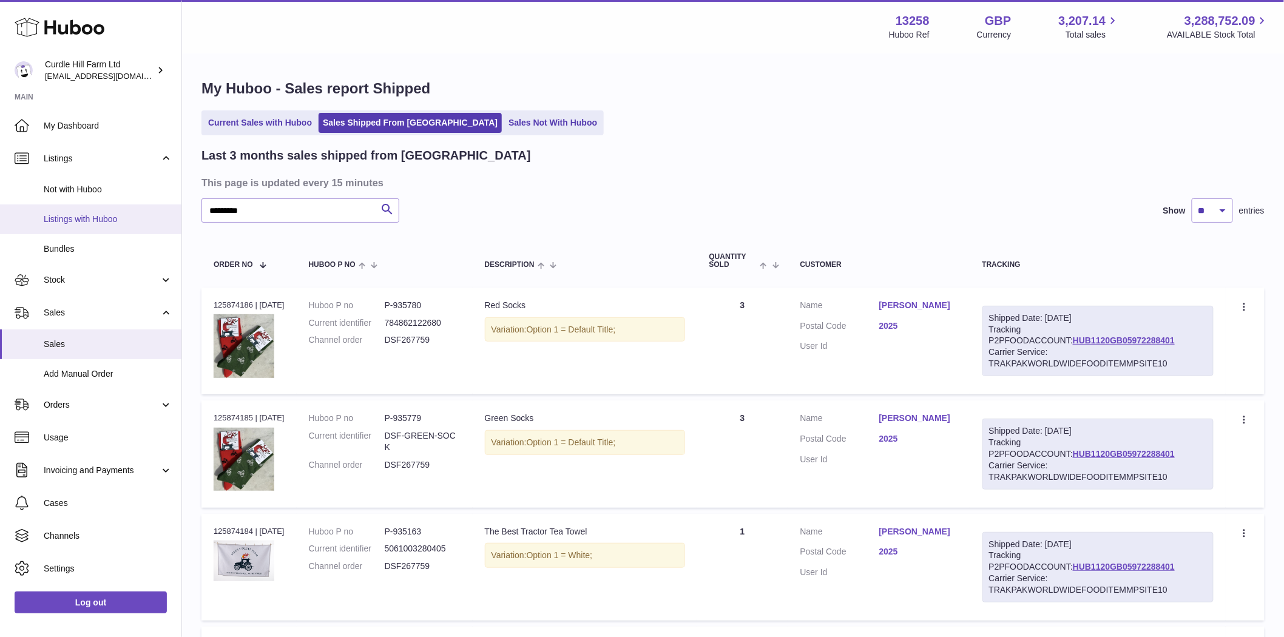  Describe the element at coordinates (1097, 264) in the screenshot. I see `div: Tracking` at that location.